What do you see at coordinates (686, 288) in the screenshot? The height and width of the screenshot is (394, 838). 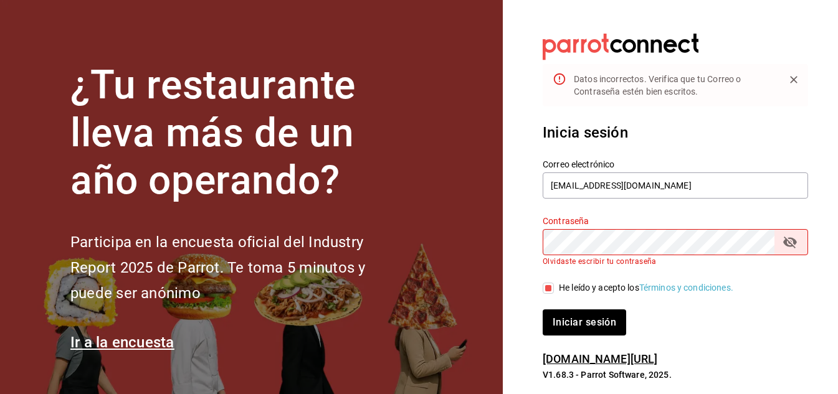 I see `a: Términos y condiciones.` at bounding box center [686, 288].